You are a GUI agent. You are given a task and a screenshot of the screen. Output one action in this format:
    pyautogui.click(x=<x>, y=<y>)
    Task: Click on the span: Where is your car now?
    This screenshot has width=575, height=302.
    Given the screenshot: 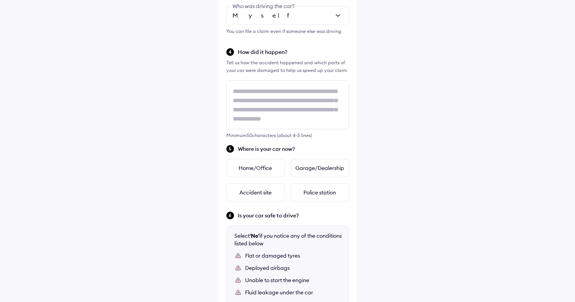 What is the action you would take?
    pyautogui.click(x=293, y=149)
    